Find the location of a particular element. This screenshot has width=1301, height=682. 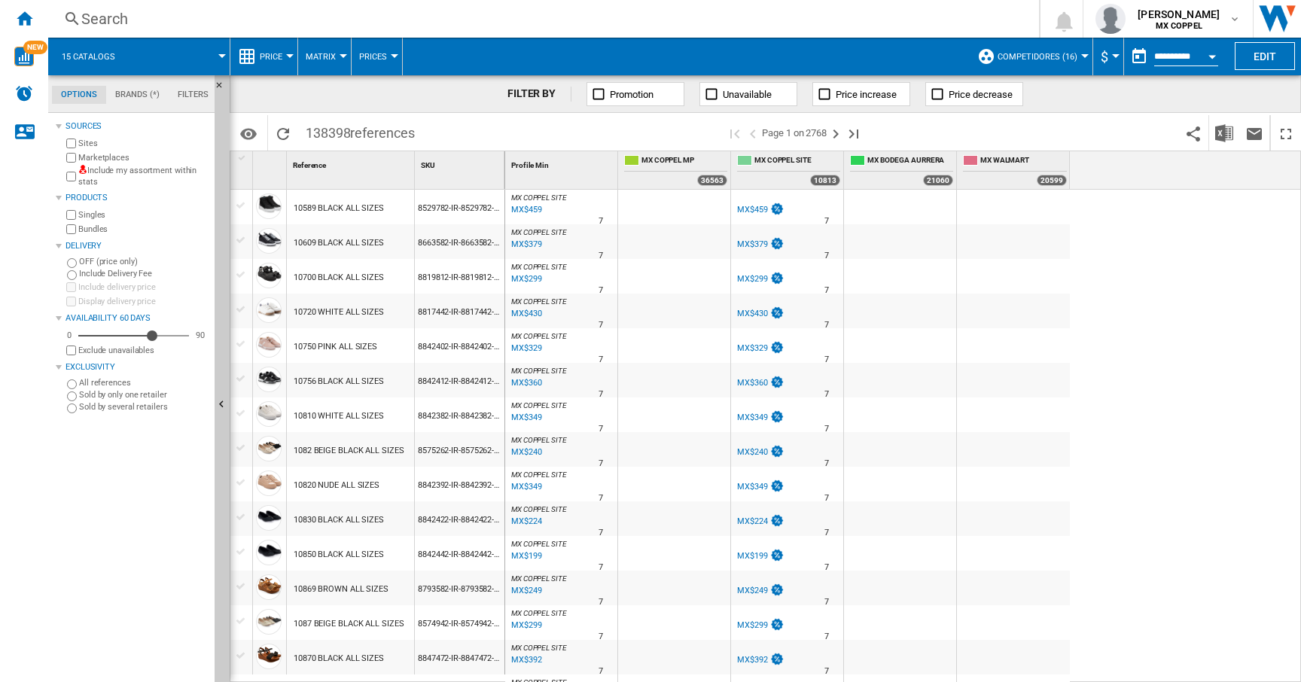

div: Last updated : Tuesday, 7 October 2025 07:11 is located at coordinates (525, 626).